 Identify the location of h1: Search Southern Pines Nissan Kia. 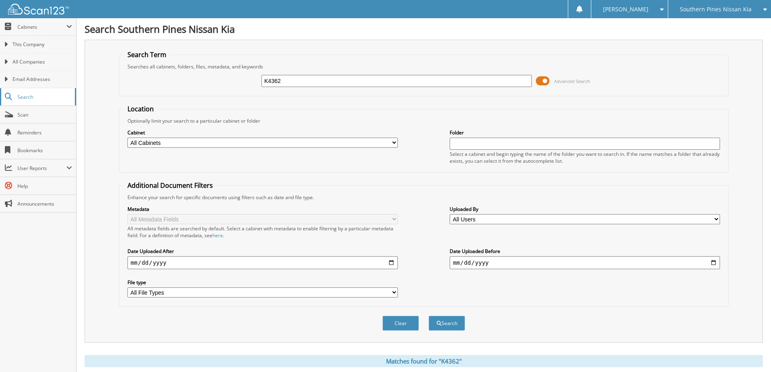
(423, 29).